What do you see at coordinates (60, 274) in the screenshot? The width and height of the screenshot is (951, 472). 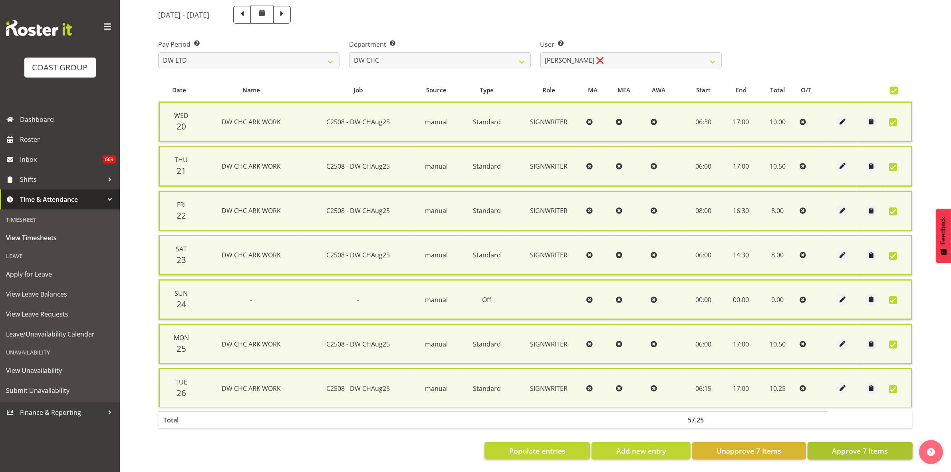 I see `a: Apply for Leave` at bounding box center [60, 274].